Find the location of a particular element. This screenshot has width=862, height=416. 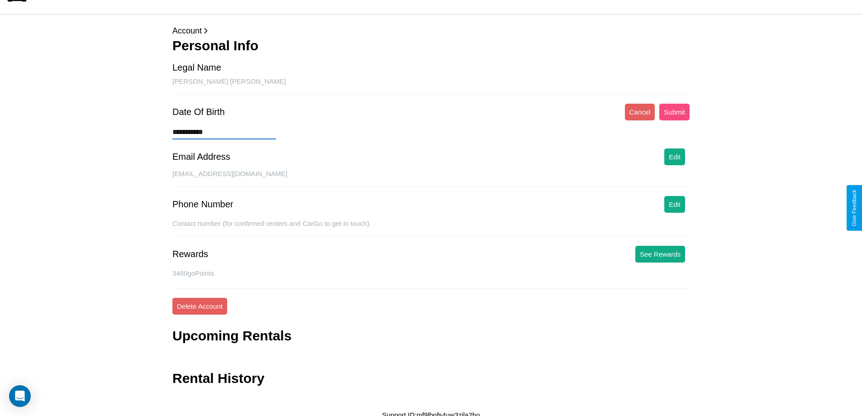

p: Account is located at coordinates (431, 31).